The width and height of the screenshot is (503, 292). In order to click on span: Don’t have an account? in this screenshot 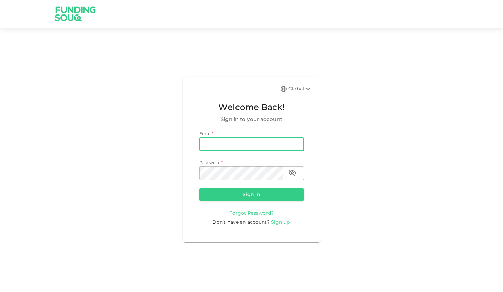, I will do `click(241, 222)`.